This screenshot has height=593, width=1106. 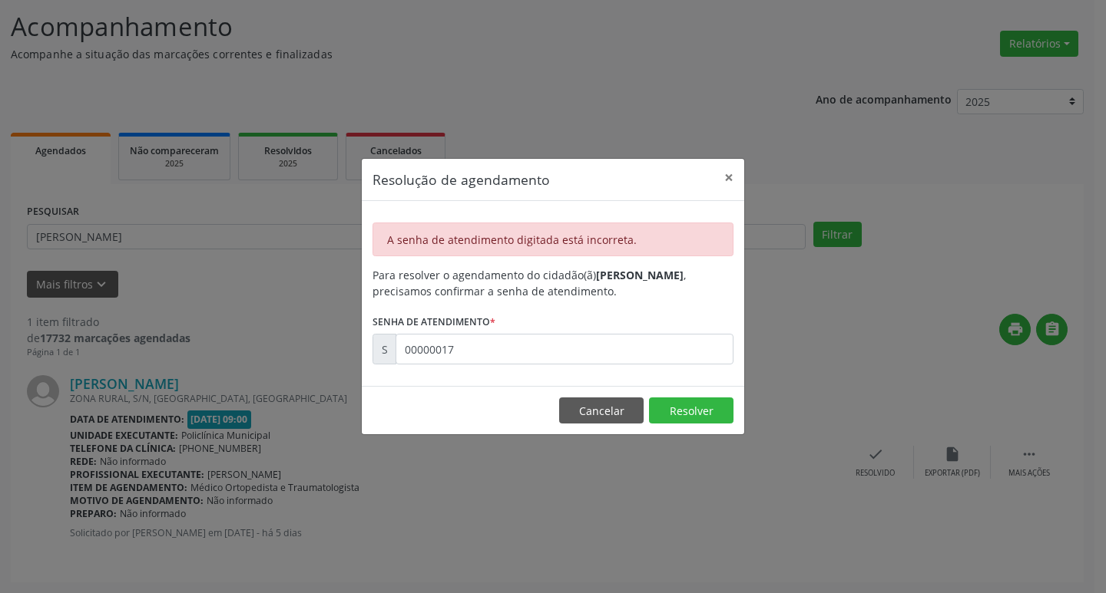 I want to click on button: Close, so click(x=729, y=177).